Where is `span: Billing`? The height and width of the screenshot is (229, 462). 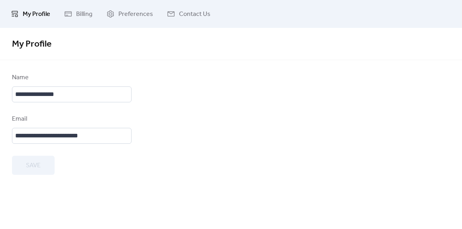
span: Billing is located at coordinates (84, 14).